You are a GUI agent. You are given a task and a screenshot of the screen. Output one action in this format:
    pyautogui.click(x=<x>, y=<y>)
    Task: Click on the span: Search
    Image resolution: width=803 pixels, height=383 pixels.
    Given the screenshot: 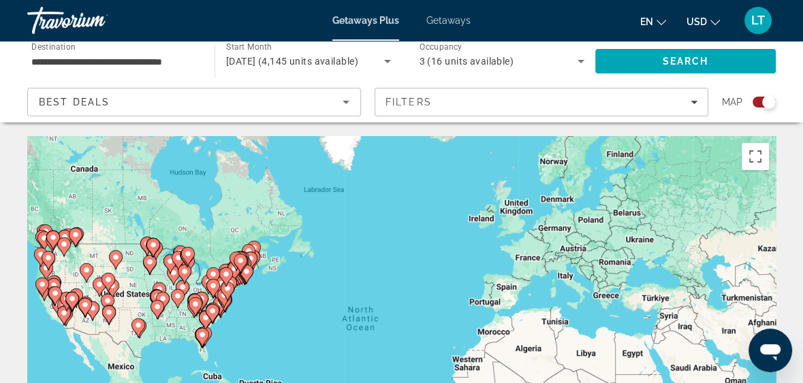 What is the action you would take?
    pyautogui.click(x=686, y=61)
    